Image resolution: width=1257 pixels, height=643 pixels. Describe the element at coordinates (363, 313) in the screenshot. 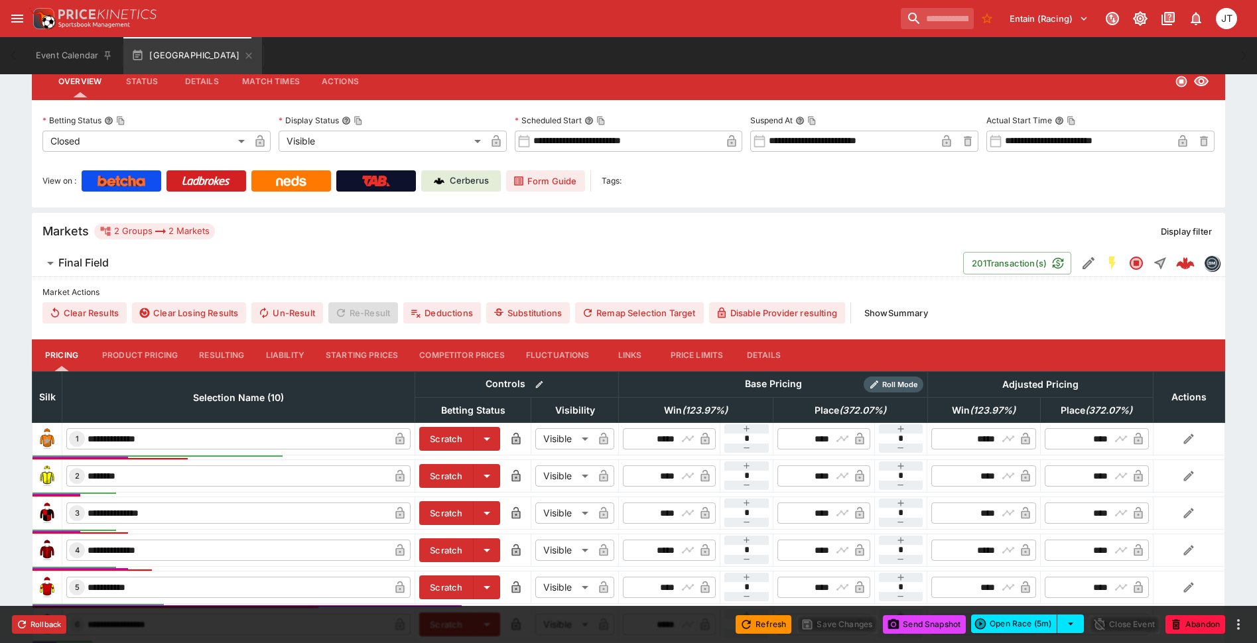

I see `span: Re-Result` at that location.